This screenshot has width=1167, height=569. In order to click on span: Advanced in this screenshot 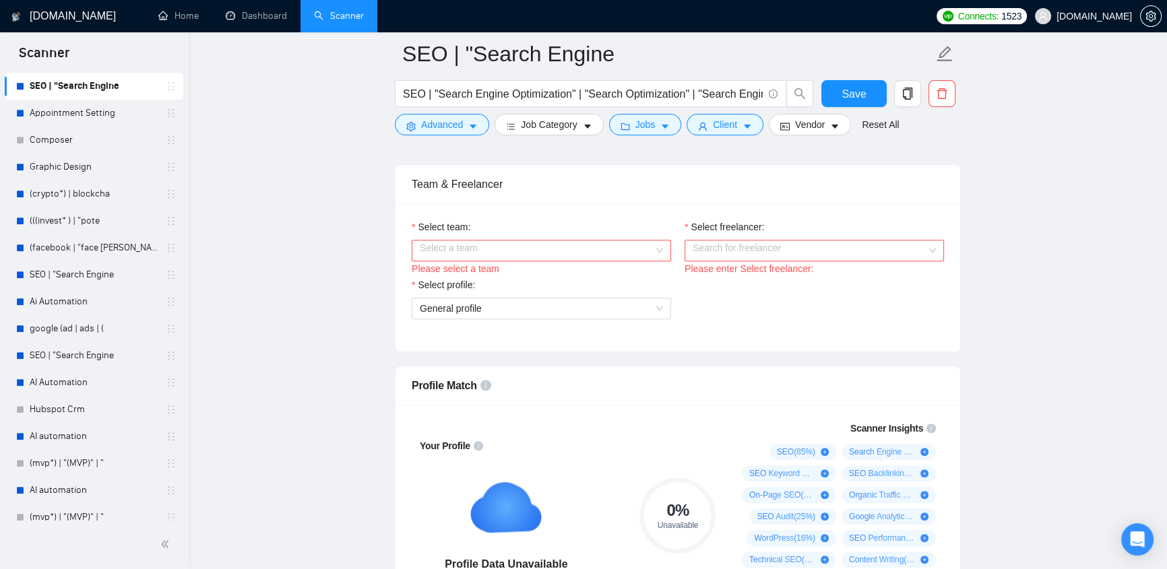, I will do `click(442, 125)`.